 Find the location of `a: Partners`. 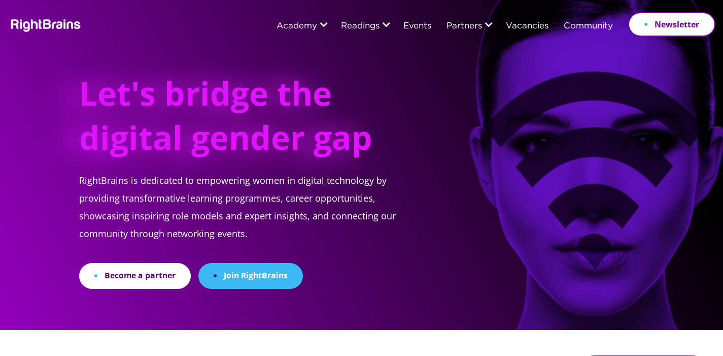

a: Partners is located at coordinates (465, 26).